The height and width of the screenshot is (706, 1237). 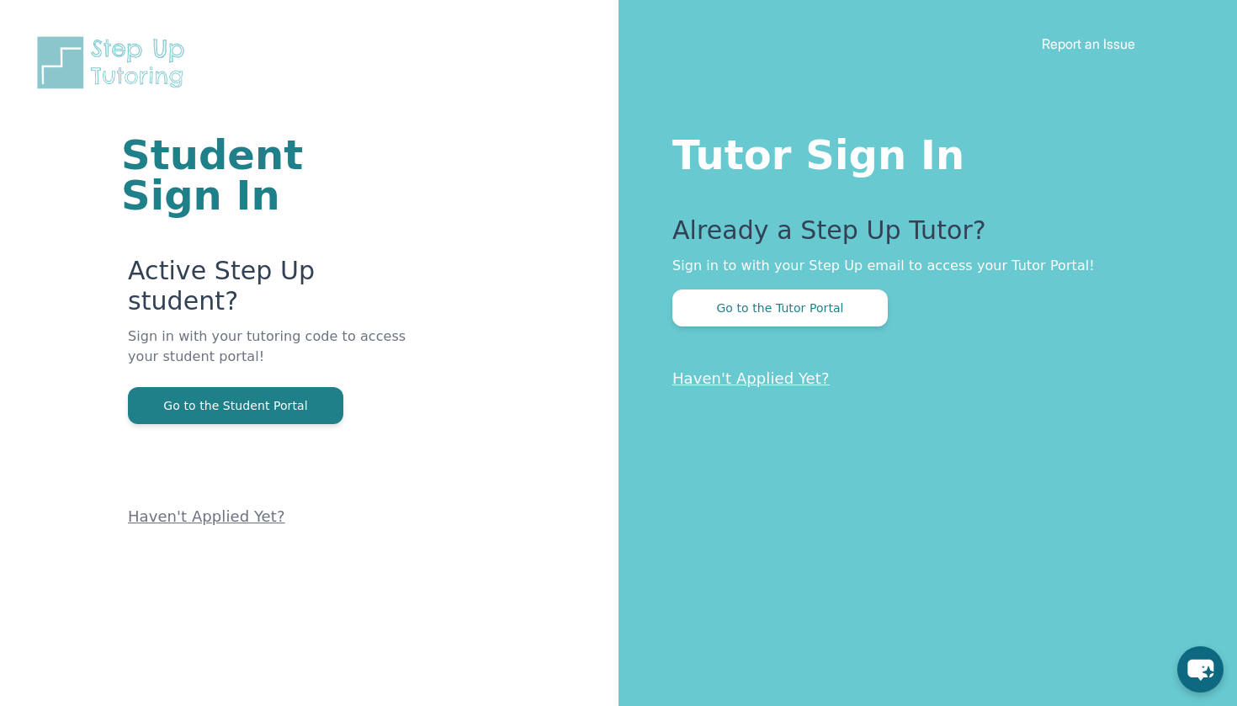 I want to click on button: Go to the Student Portal, so click(x=236, y=406).